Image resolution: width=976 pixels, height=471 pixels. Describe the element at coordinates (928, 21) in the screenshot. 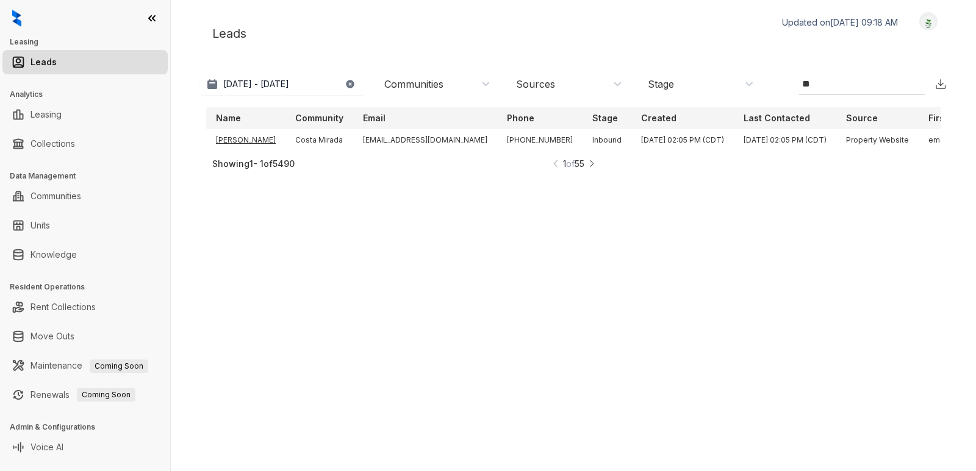

I see `img: UserAvatar` at that location.